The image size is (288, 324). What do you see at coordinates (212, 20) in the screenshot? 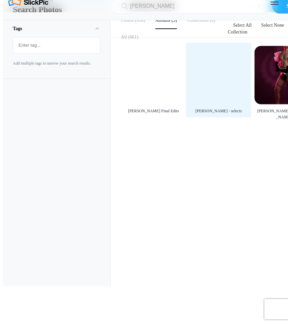
I see `span: 0` at bounding box center [212, 20].